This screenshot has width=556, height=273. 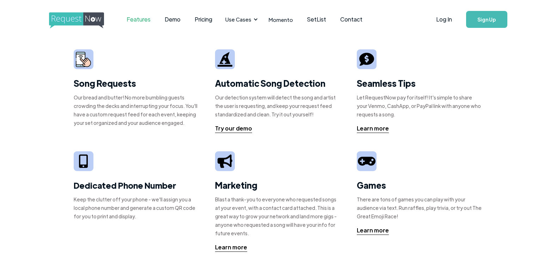 I want to click on img: smarphone, so click(x=83, y=59).